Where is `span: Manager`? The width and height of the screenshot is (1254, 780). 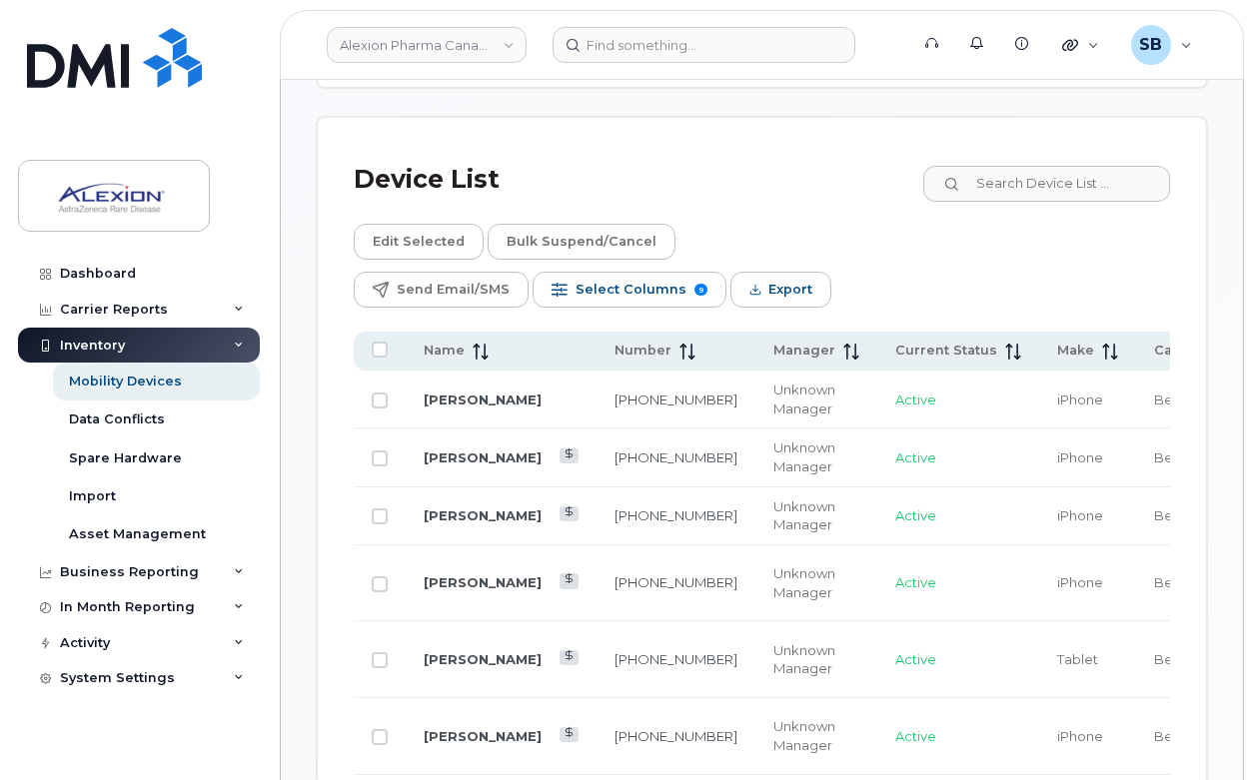
span: Manager is located at coordinates (804, 351).